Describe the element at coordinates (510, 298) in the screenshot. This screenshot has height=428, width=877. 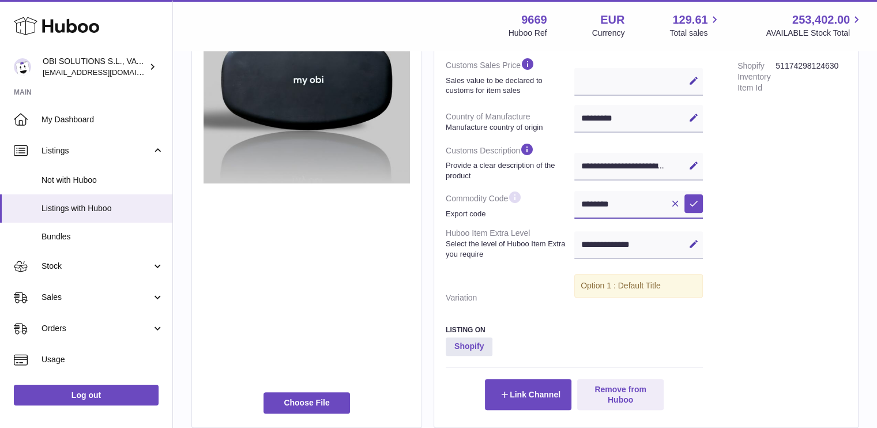
I see `dt: Variation` at that location.